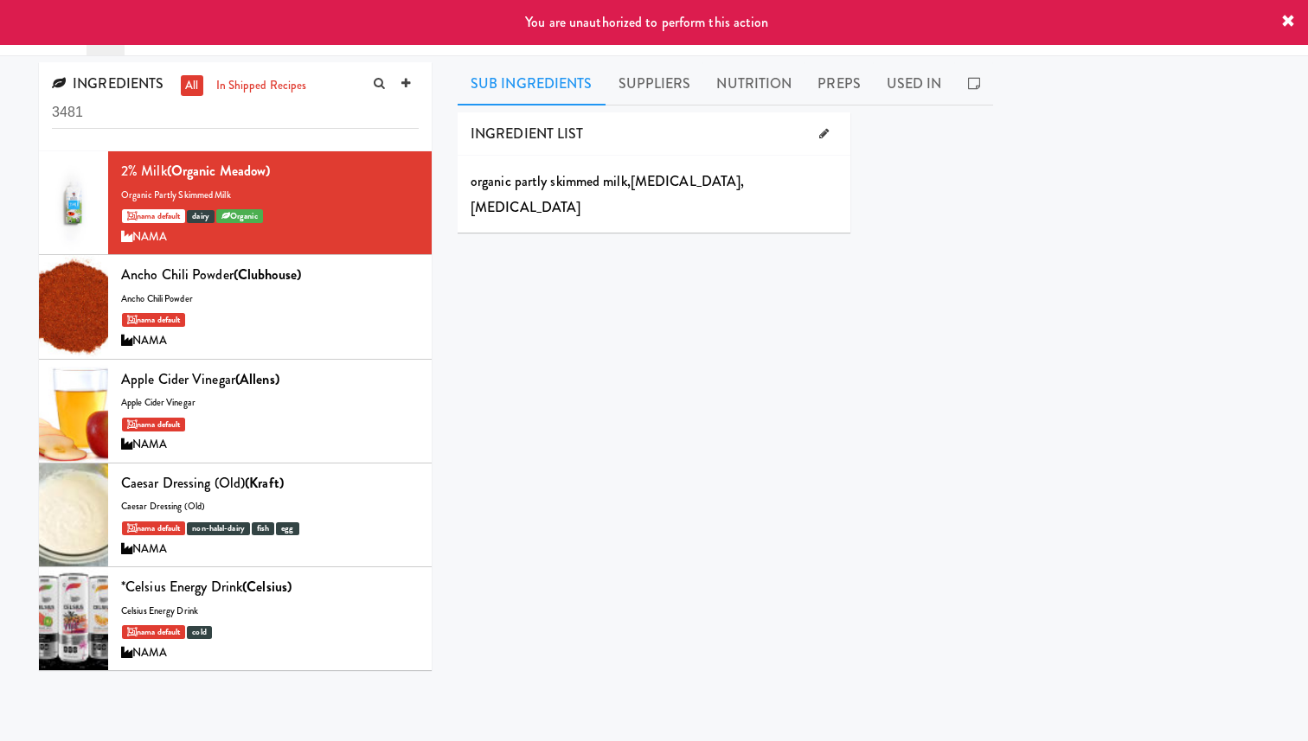 The height and width of the screenshot is (741, 1308). Describe the element at coordinates (753, 84) in the screenshot. I see `a: Nutrition` at that location.